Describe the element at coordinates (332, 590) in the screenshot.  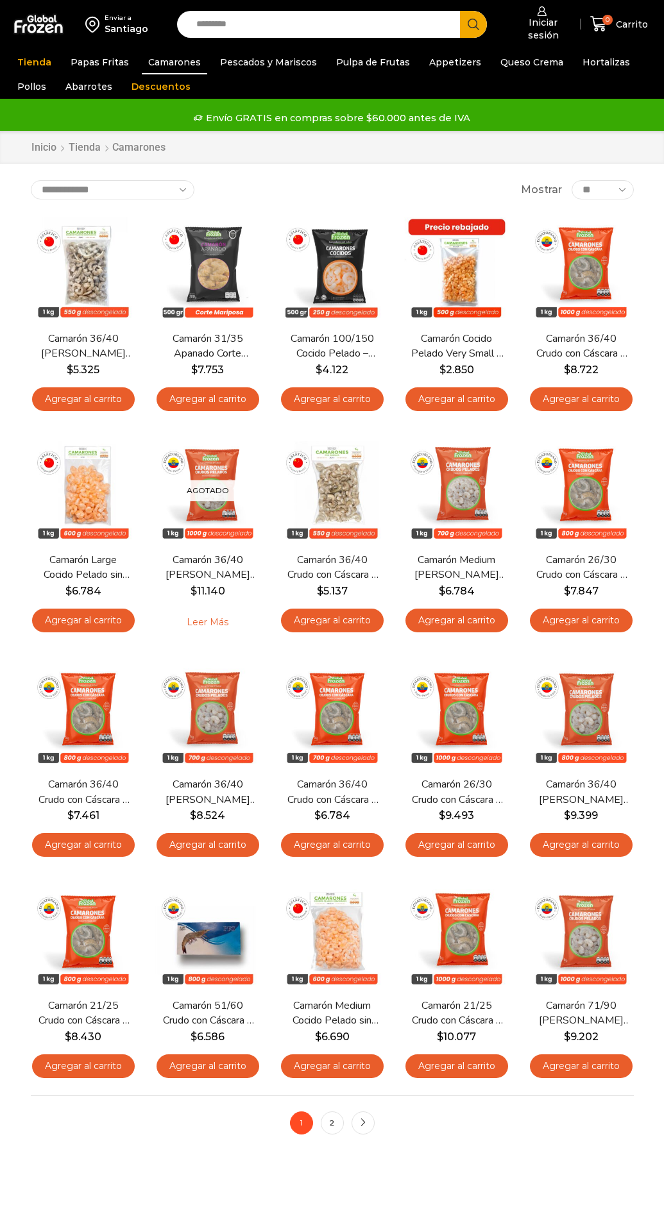
I see `bdi: 5.137` at that location.